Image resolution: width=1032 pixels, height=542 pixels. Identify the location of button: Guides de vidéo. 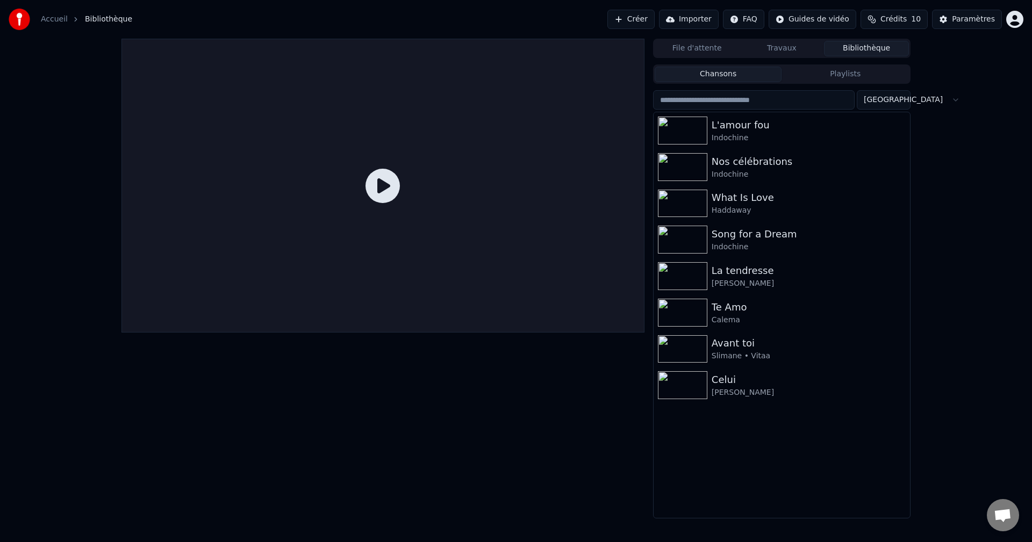
(812, 19).